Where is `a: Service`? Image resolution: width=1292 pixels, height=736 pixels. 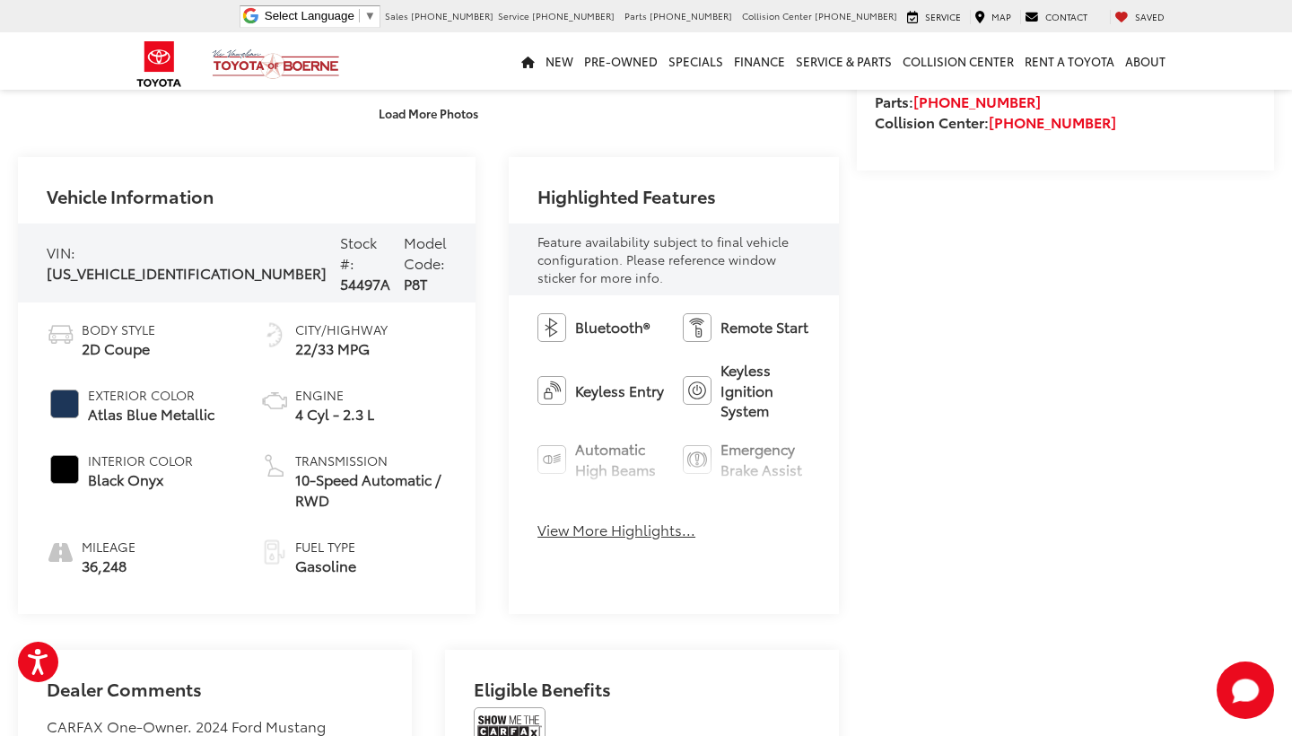 a: Service is located at coordinates (934, 17).